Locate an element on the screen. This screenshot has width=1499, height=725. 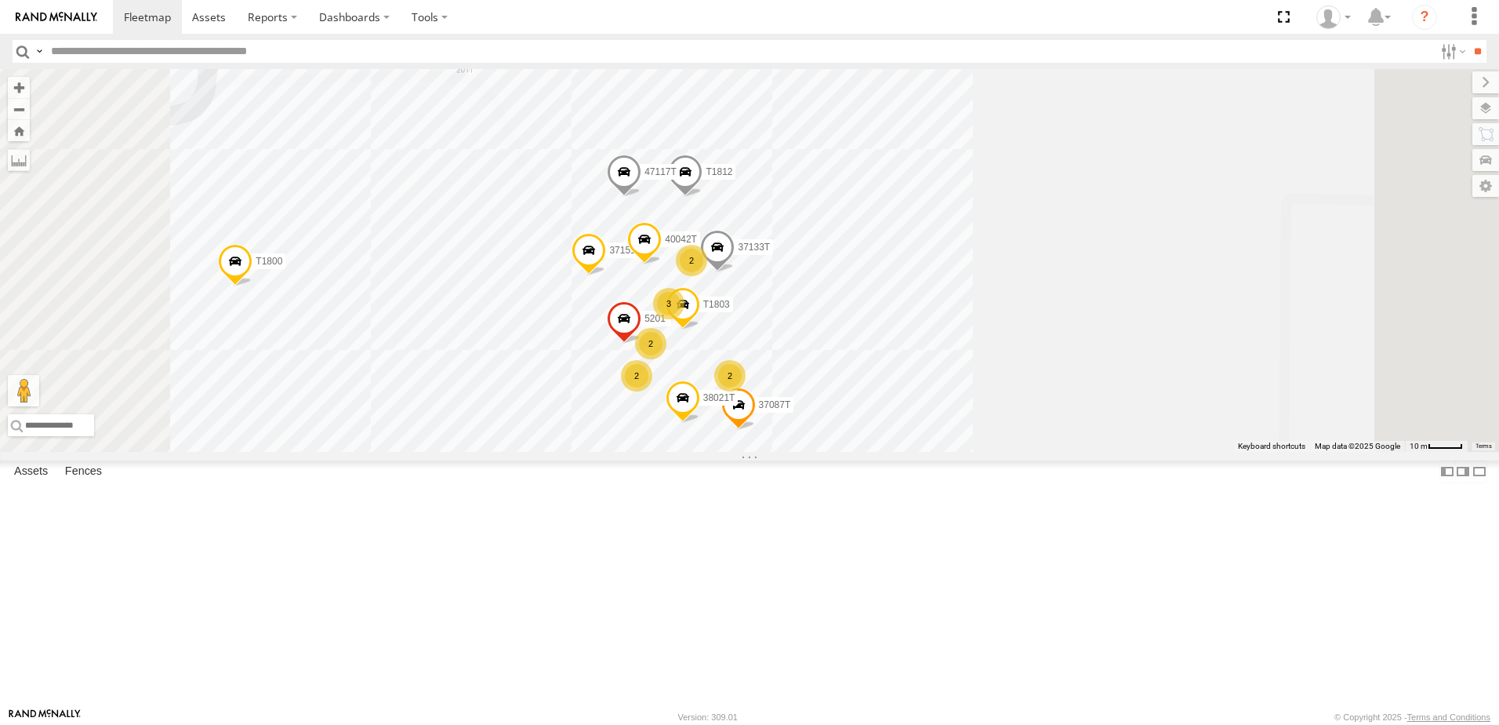
label: Map Settings is located at coordinates (1486, 186).